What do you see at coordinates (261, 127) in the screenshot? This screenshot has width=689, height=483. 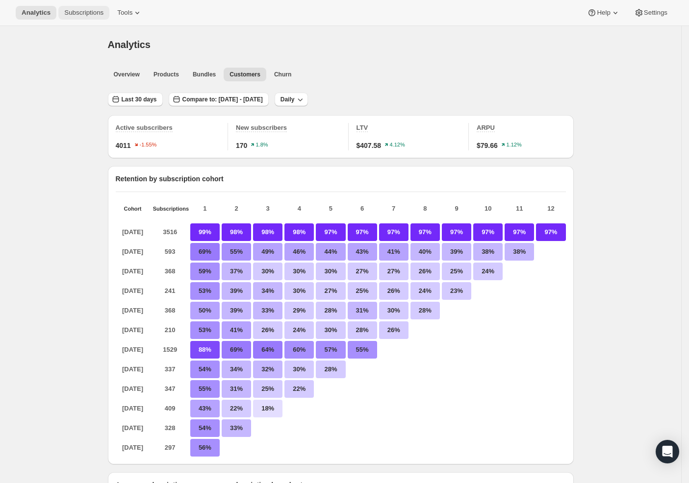 I see `span: New subscribers` at bounding box center [261, 127].